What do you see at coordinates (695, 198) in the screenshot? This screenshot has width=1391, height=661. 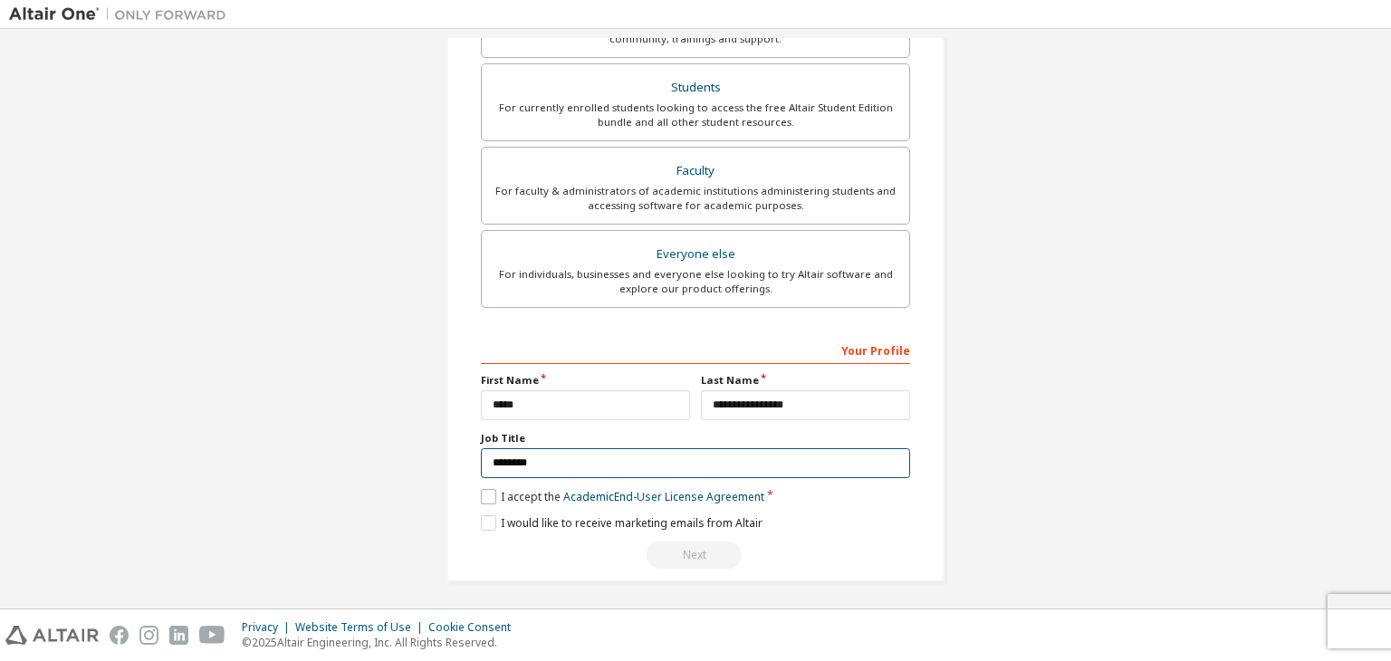 I see `div: For faculty & administrators of academic institutions administering students and accessing softwa...` at bounding box center [695, 198].